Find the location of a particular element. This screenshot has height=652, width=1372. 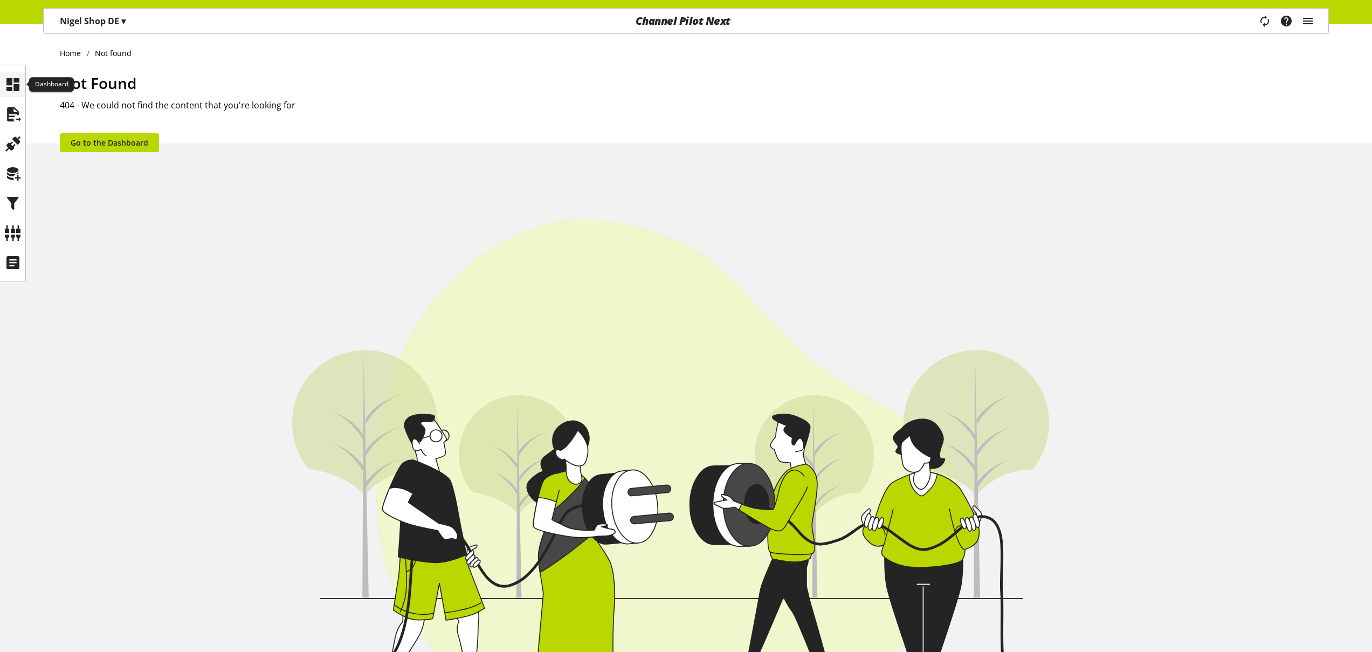

nav: main navigation is located at coordinates (686, 21).